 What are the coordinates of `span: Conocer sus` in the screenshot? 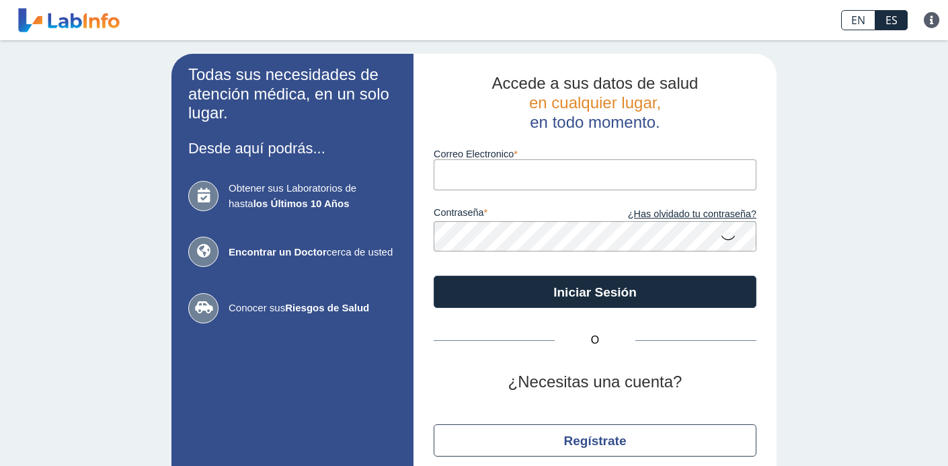 It's located at (313, 308).